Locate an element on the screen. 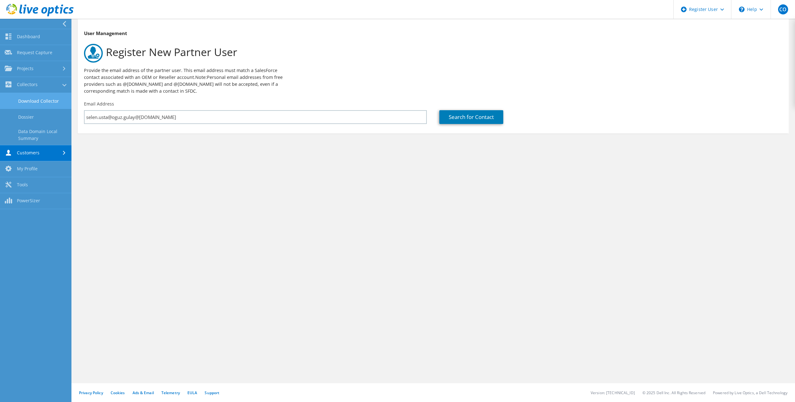 This screenshot has width=795, height=402. li: Powered by Live Optics, a Dell Technology is located at coordinates (750, 393).